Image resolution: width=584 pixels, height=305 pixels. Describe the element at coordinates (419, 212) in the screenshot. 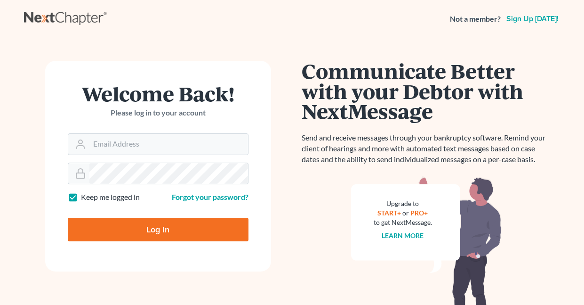

I see `a: PRO+` at that location.